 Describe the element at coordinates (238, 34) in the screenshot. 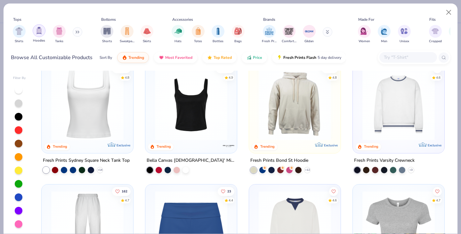

I see `div: filter for Bags` at that location.